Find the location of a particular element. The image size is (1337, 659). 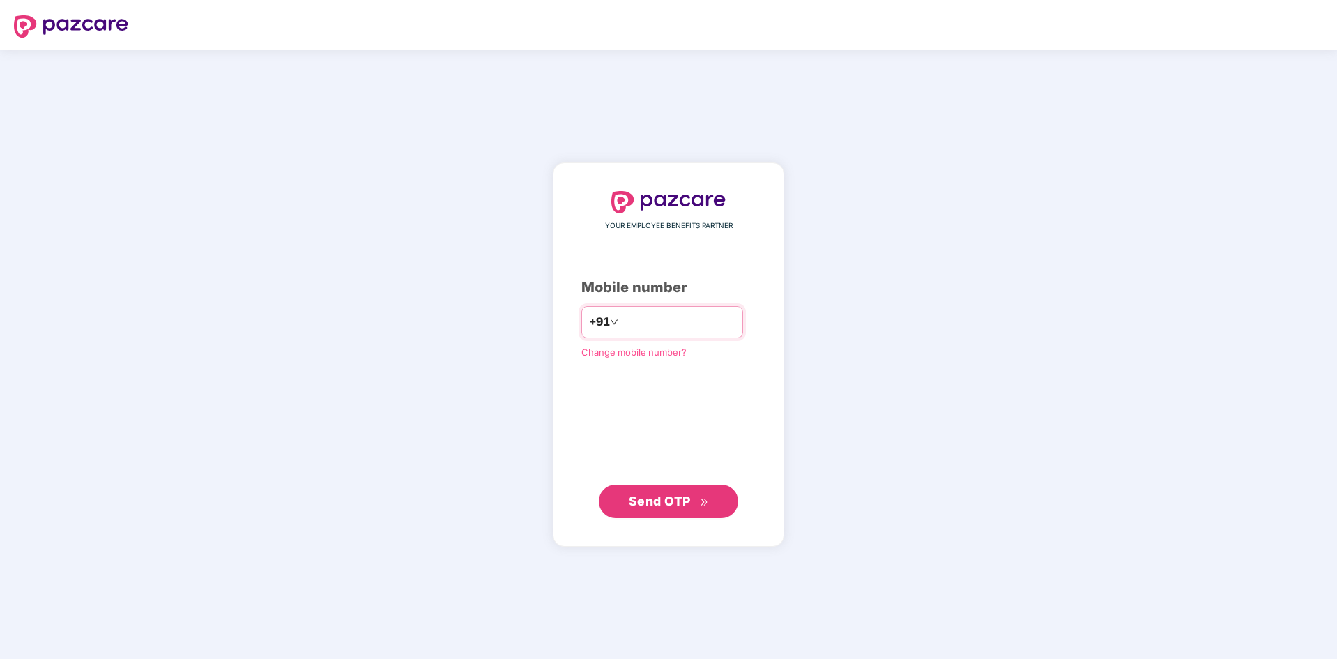

span: +91 is located at coordinates (599, 321).